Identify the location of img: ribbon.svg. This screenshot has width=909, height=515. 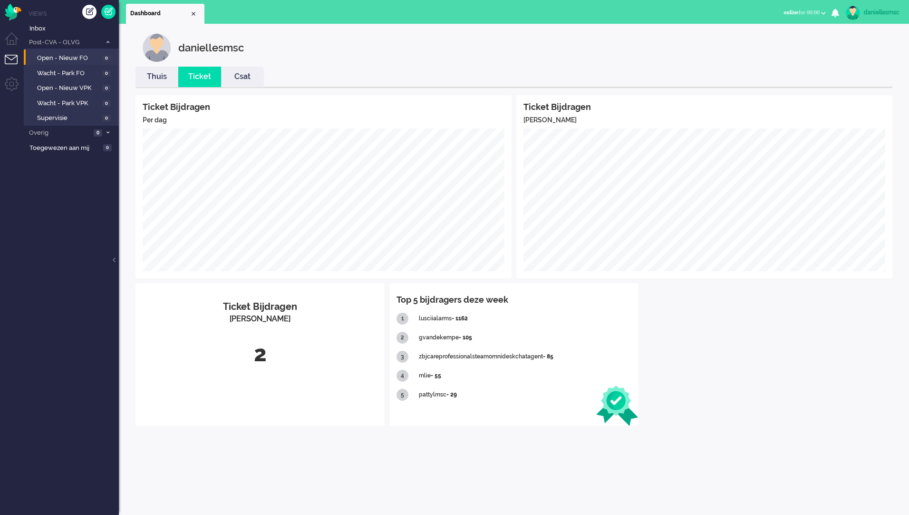
(617, 405).